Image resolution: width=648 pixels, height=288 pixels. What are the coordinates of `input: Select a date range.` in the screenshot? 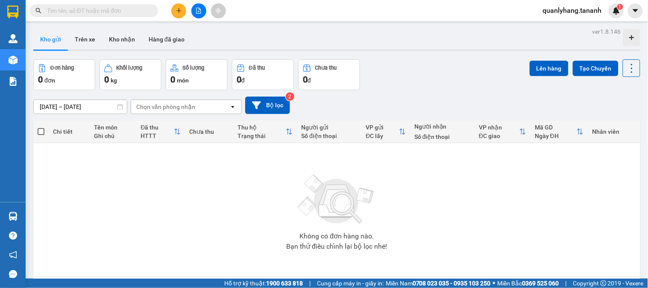 It's located at (80, 107).